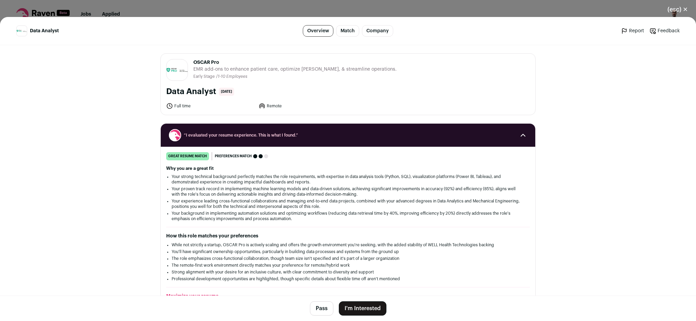  I want to click on h2: Maximize your resume, so click(348, 296).